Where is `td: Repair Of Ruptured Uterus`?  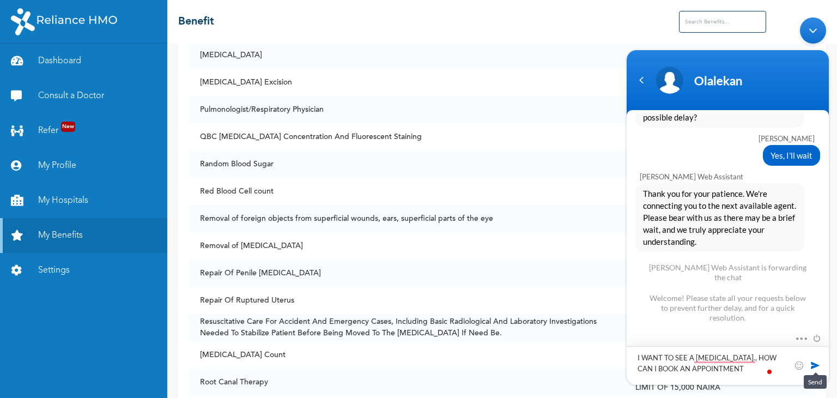 td: Repair Of Ruptured Uterus is located at coordinates (406, 300).